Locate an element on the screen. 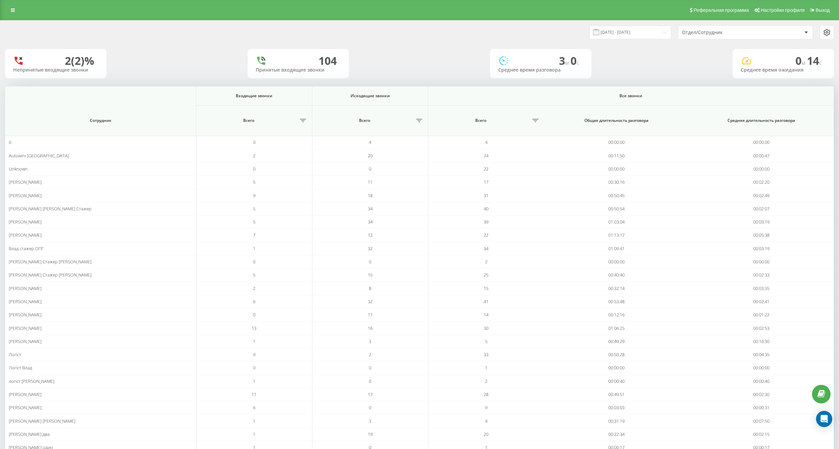 This screenshot has width=839, height=449. span: Общая длительность разговора is located at coordinates (616, 121).